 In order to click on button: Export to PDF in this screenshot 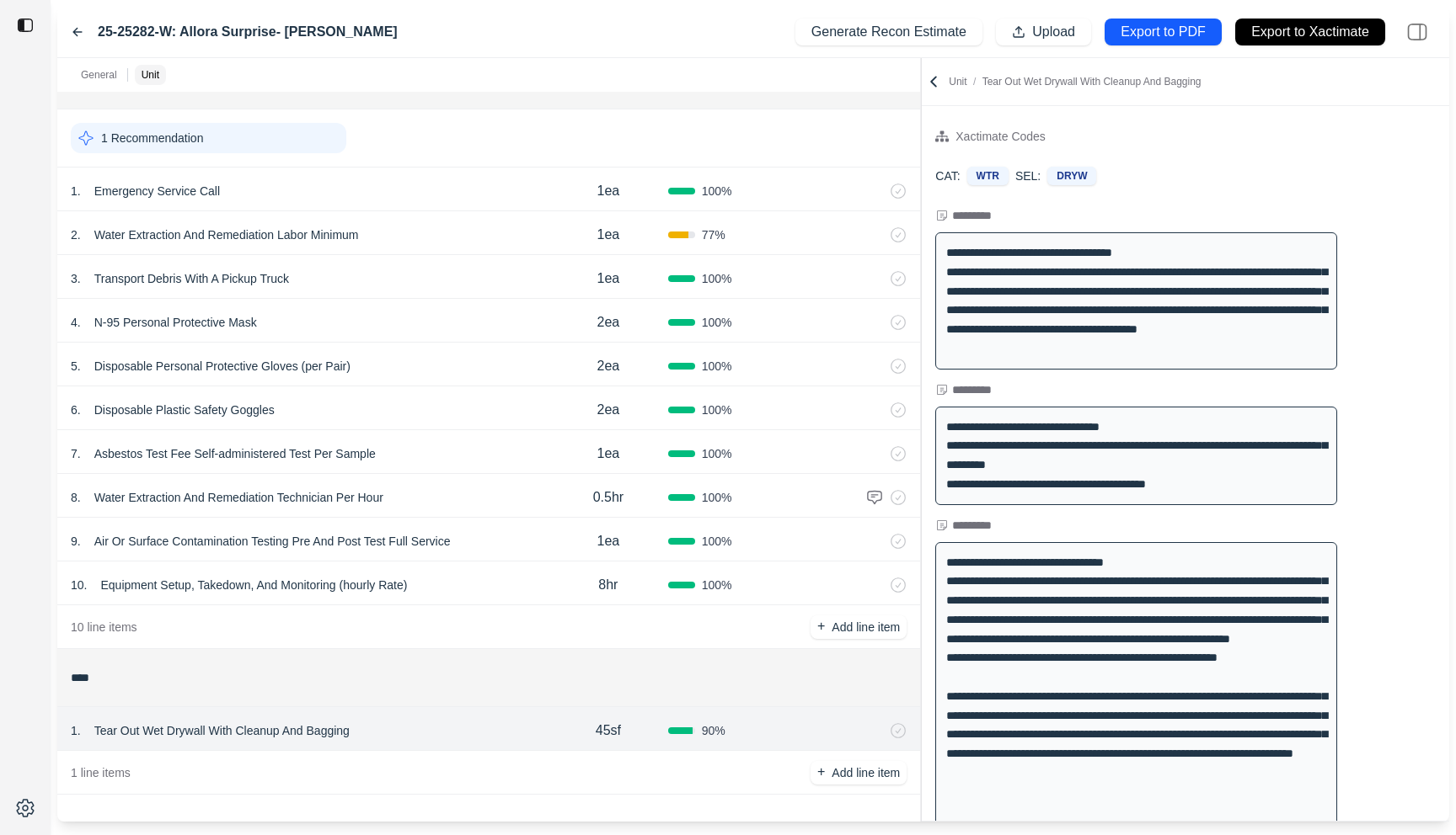, I will do `click(1163, 32)`.